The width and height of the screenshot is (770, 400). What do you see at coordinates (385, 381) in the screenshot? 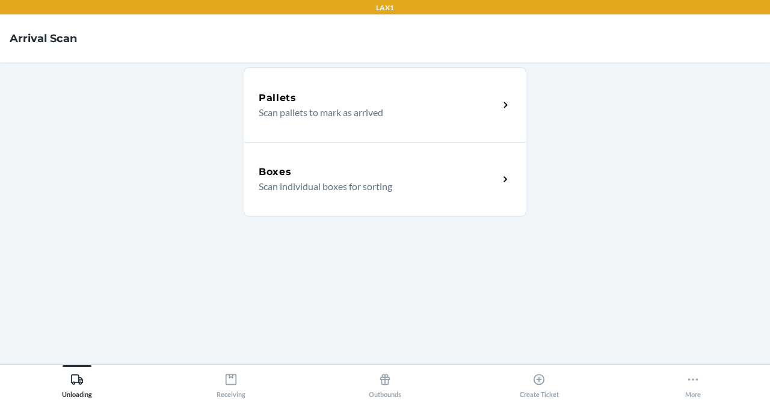
I see `button: Outbounds` at bounding box center [385, 381].